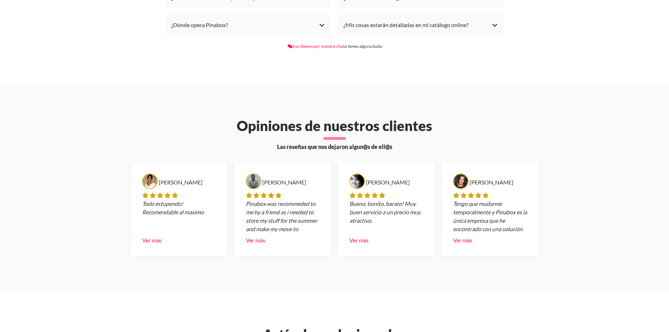 The height and width of the screenshot is (332, 669). What do you see at coordinates (335, 46) in the screenshot?
I see `small: si tienes alguna duda` at bounding box center [335, 46].